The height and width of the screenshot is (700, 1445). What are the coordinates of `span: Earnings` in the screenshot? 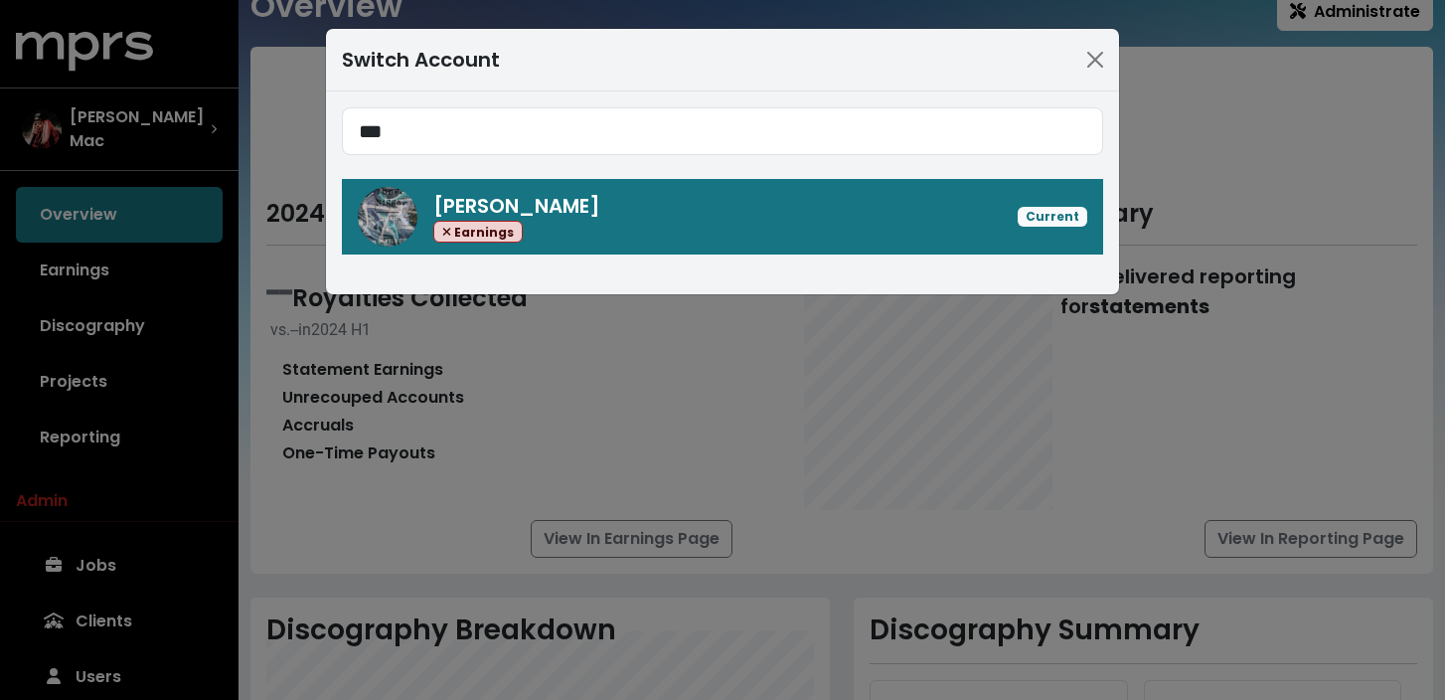 It's located at (478, 232).